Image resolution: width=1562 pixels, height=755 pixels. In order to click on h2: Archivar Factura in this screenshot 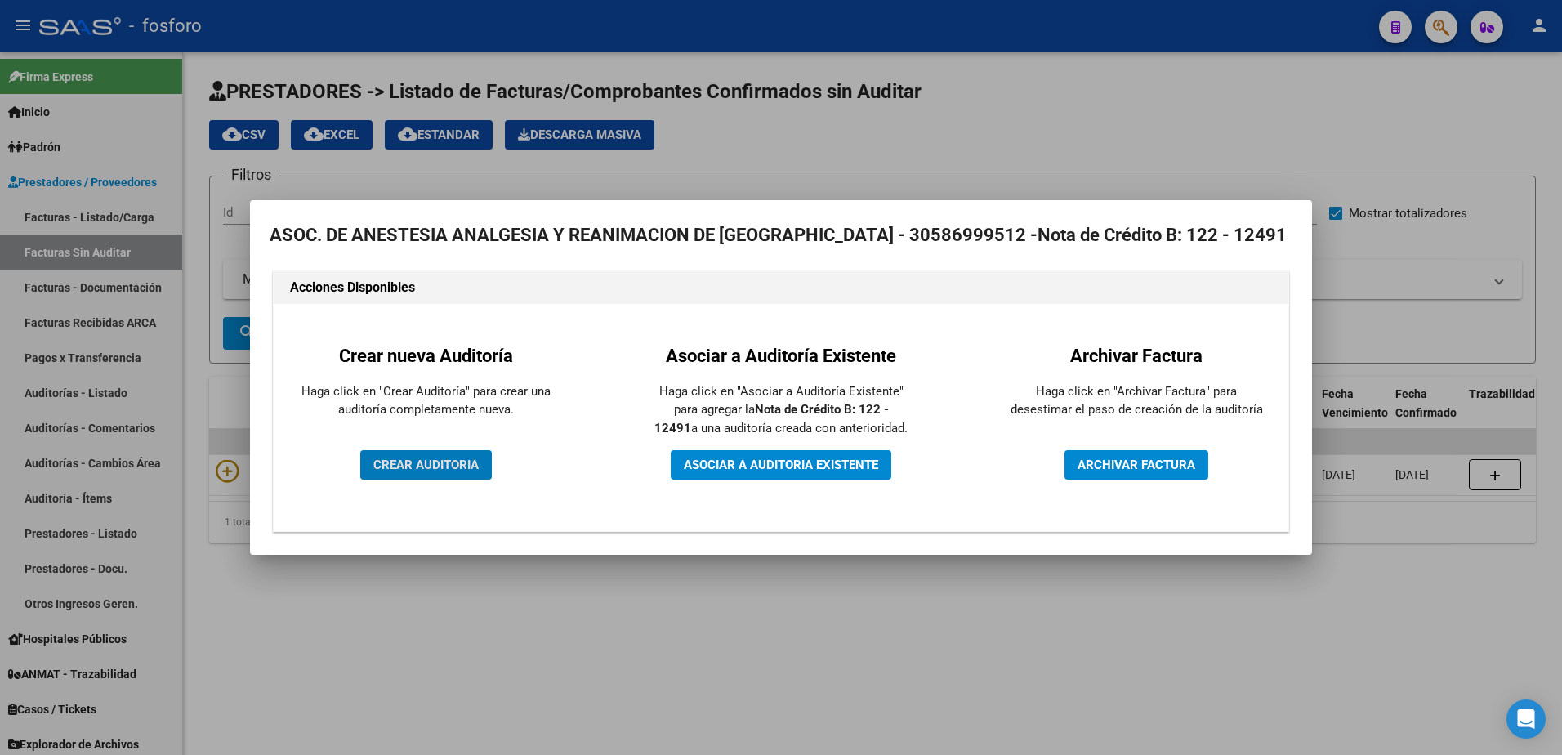, I will do `click(1136, 355)`.